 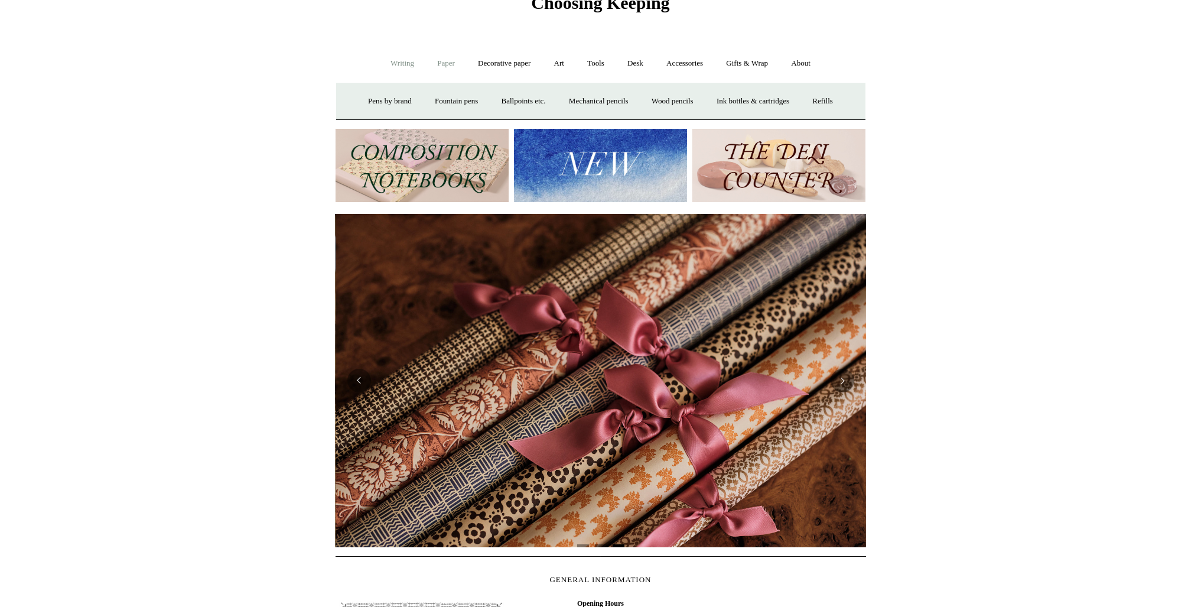 What do you see at coordinates (685, 63) in the screenshot?
I see `a: Accessories` at bounding box center [685, 63].